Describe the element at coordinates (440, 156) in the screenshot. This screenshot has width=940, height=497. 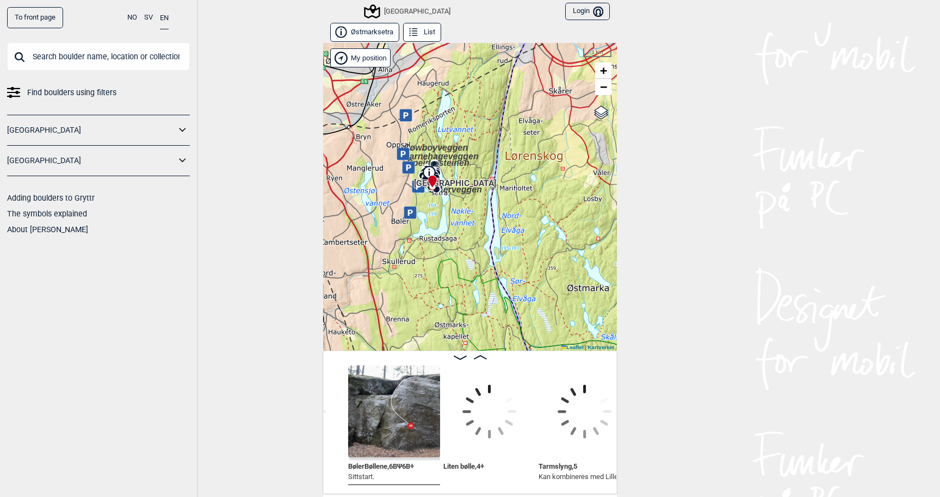
I see `span: Barnehageveggen` at that location.